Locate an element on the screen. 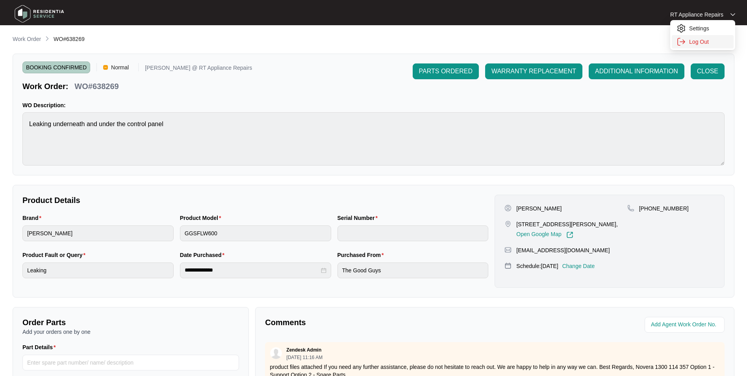 This screenshot has width=747, height=376. img: Link-External is located at coordinates (570, 235).